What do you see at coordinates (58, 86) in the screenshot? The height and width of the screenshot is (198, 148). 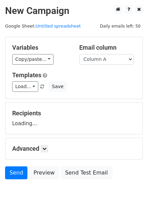 I see `button: Save` at bounding box center [58, 86].